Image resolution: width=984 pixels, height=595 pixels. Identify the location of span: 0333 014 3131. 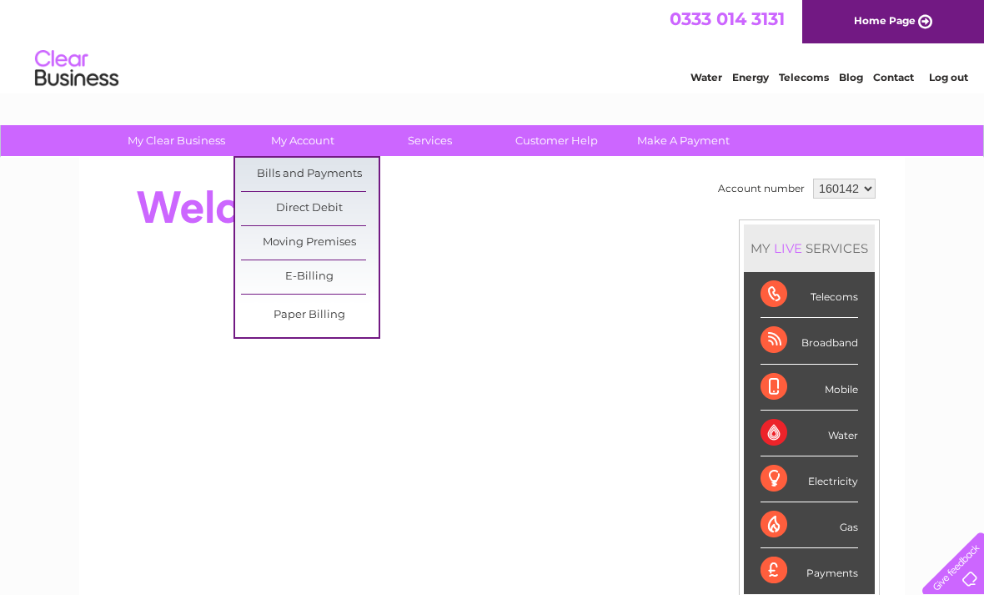
(727, 18).